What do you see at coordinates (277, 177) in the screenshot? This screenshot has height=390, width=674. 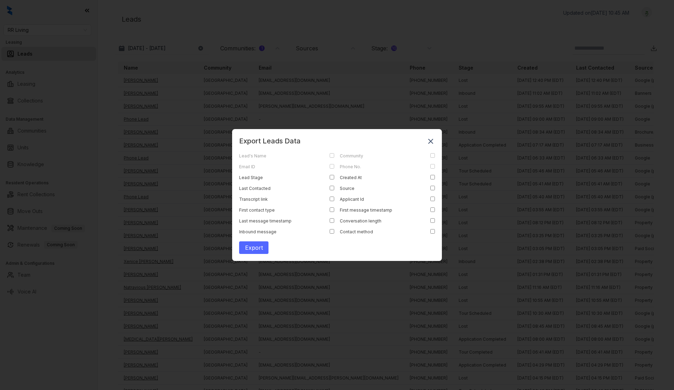 I see `div: Lead Stage` at bounding box center [277, 177].